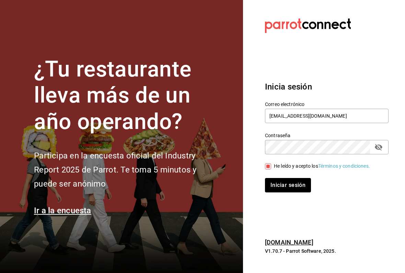 This screenshot has height=273, width=405. What do you see at coordinates (127, 170) in the screenshot?
I see `h2: Participa en la encuesta oficial del Industry Report 2025 de Parrot. Te toma 5 minutos y puede se...` at bounding box center [127, 170].